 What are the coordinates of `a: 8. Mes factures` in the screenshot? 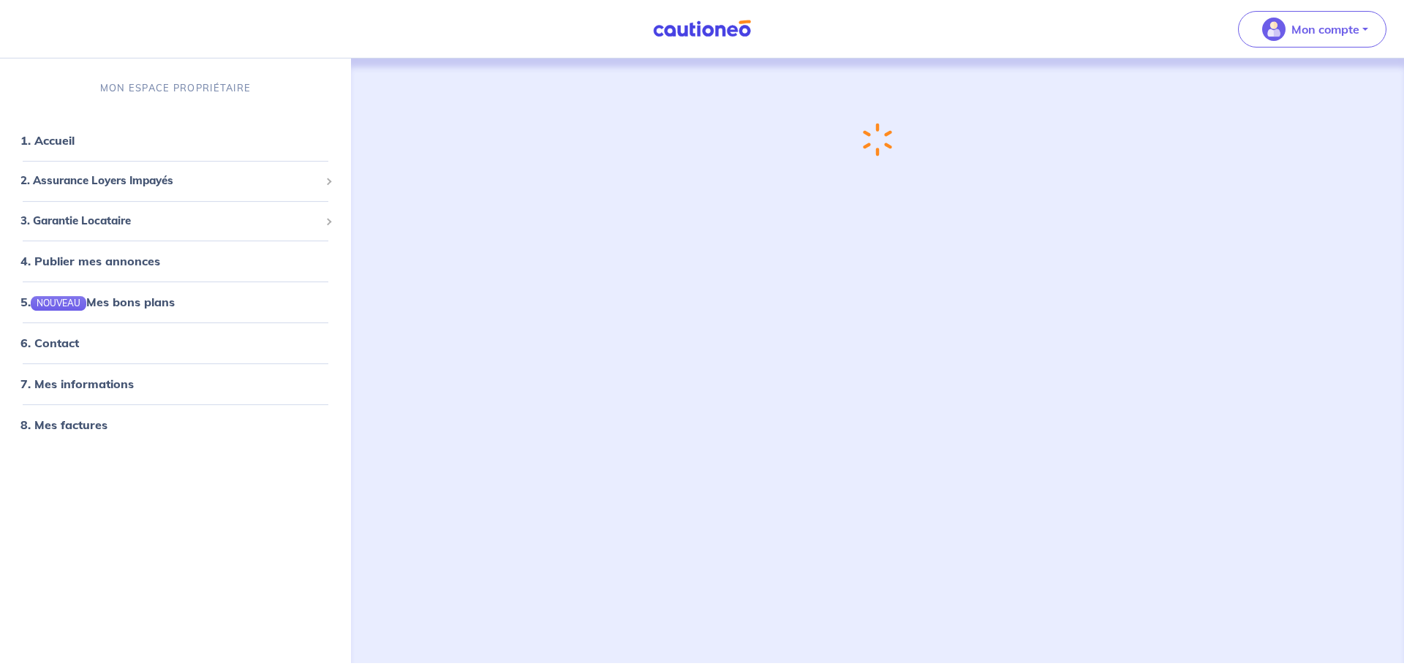 It's located at (64, 425).